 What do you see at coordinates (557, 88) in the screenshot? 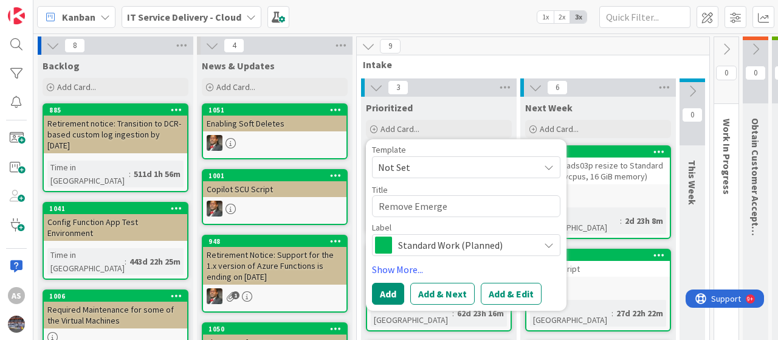
I see `span: 6` at bounding box center [557, 88].